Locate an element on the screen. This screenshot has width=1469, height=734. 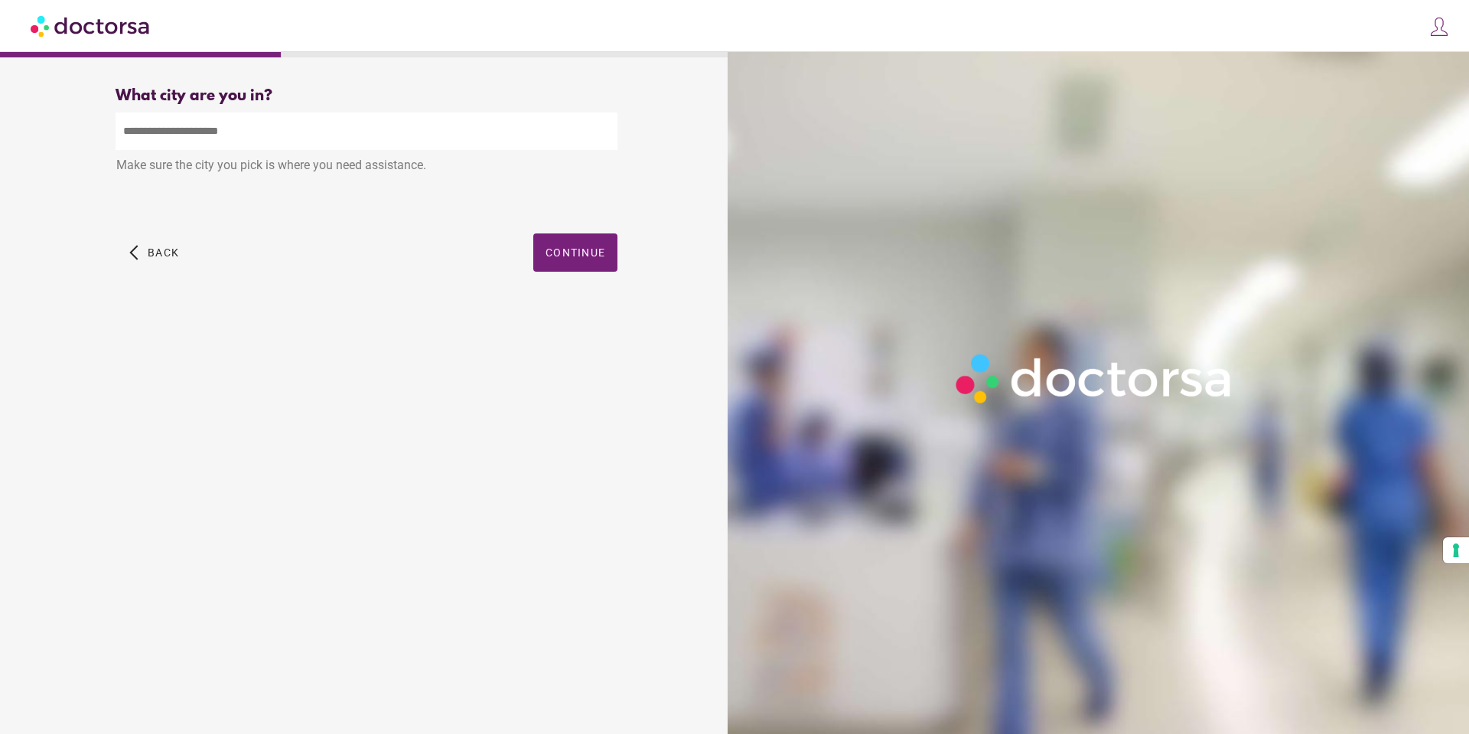
img: Doctorsa.com is located at coordinates (91, 25).